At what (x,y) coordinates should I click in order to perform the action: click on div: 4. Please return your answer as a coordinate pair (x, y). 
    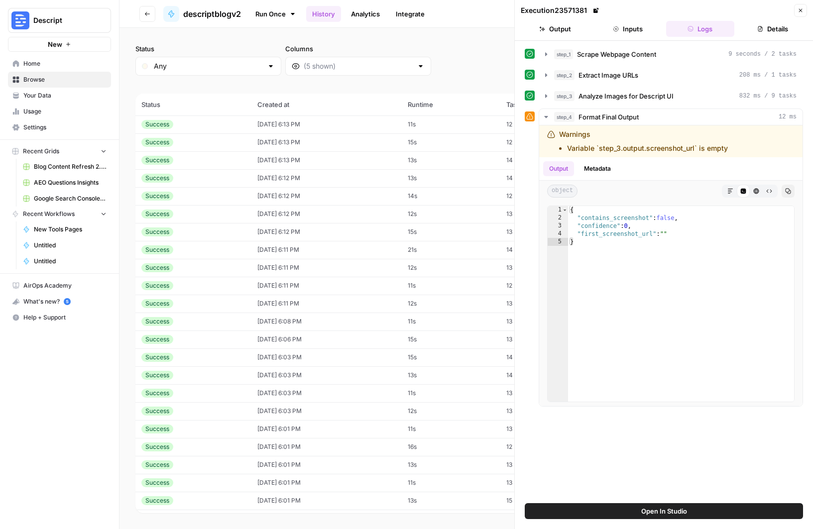
    Looking at the image, I should click on (558, 234).